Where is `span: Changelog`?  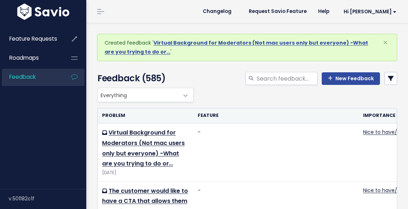
span: Changelog is located at coordinates (217, 12).